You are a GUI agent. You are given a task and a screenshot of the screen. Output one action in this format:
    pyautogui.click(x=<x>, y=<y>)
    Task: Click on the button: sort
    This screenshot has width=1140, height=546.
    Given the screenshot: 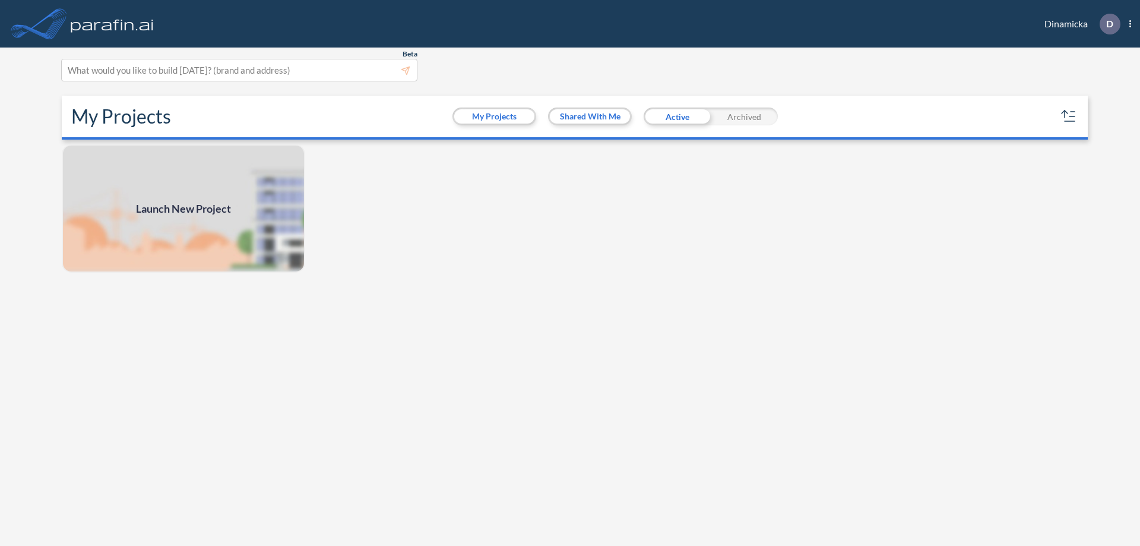 What is the action you would take?
    pyautogui.click(x=1068, y=116)
    